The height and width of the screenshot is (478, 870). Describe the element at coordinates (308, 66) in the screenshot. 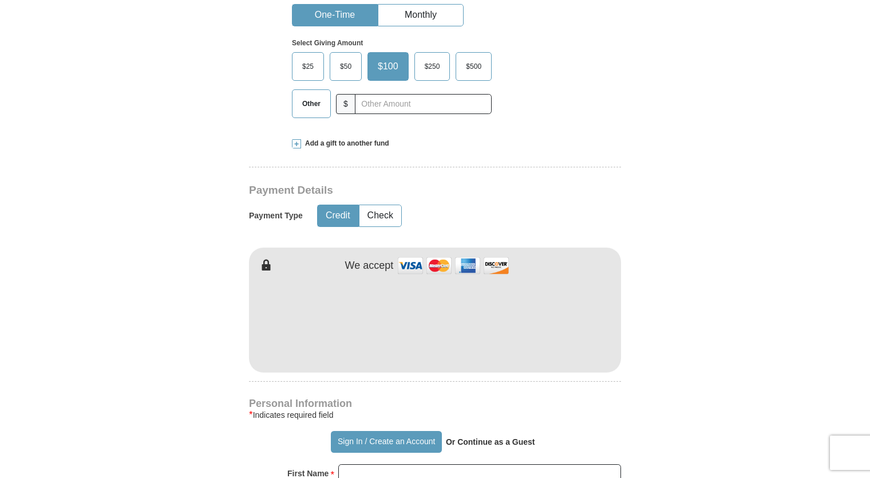

I see `span: $25` at that location.